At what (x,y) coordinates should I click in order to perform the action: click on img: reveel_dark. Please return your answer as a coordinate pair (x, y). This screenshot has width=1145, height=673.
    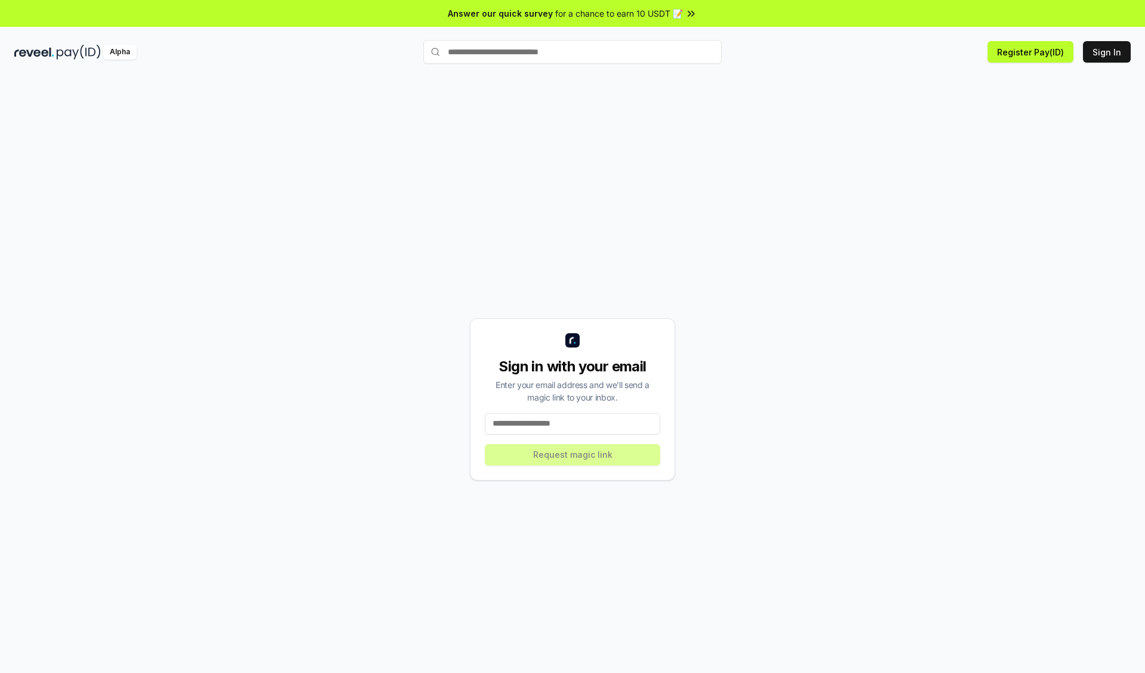
    Looking at the image, I should click on (34, 52).